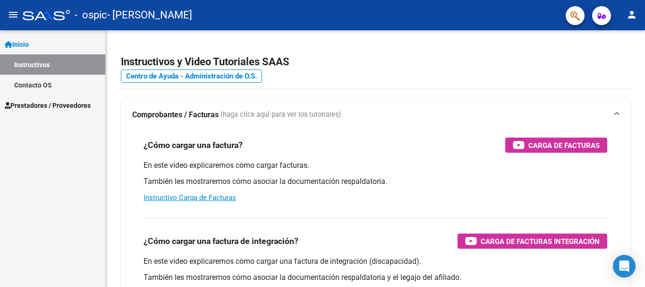 The height and width of the screenshot is (287, 645). I want to click on span: Carga de Facturas Integración, so click(540, 241).